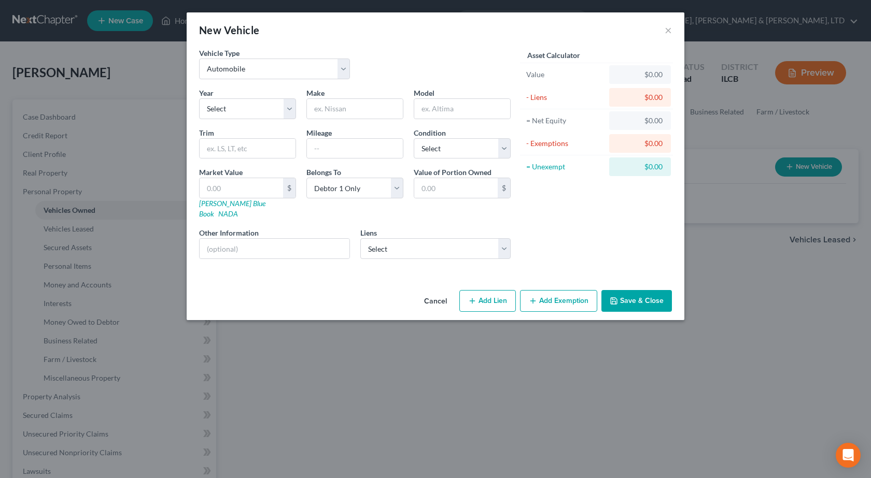 Image resolution: width=871 pixels, height=478 pixels. I want to click on label: Value of Portion Owned, so click(452, 172).